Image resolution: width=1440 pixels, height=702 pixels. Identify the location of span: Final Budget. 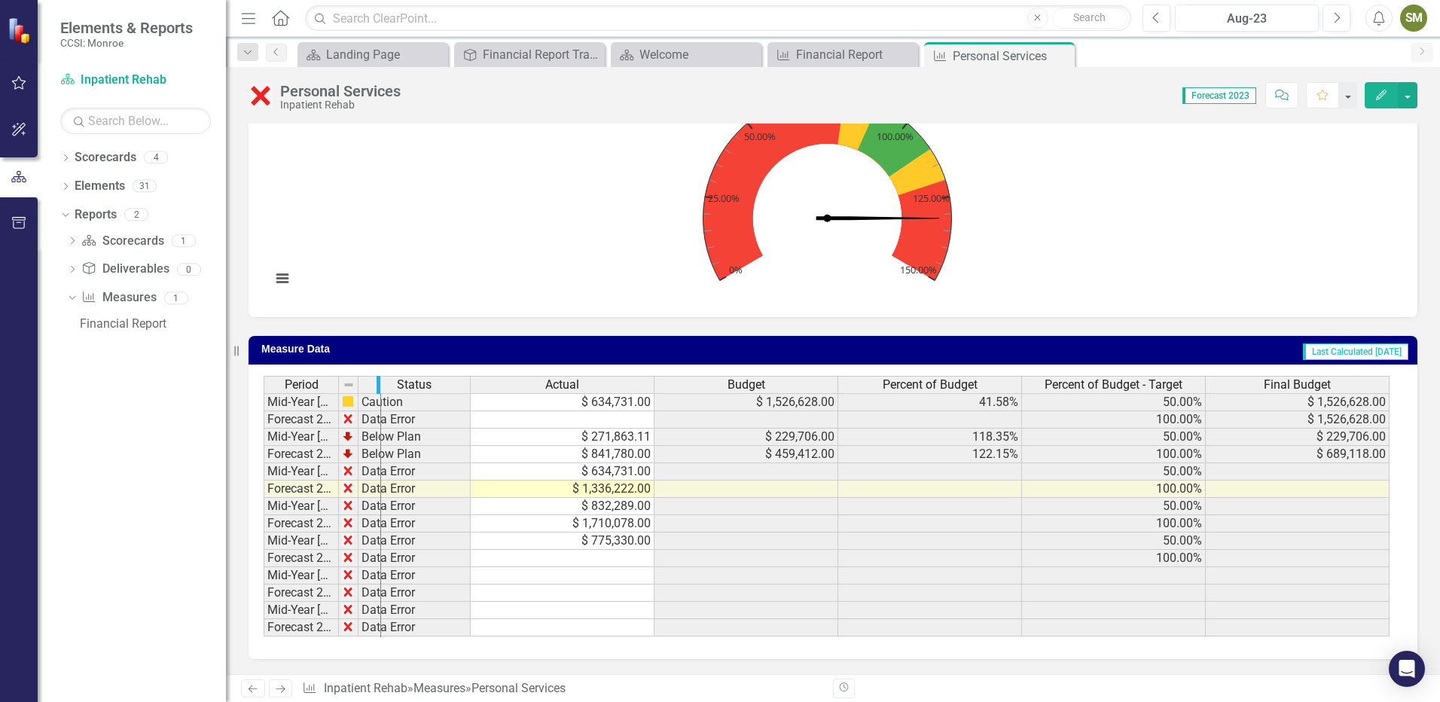
(1297, 385).